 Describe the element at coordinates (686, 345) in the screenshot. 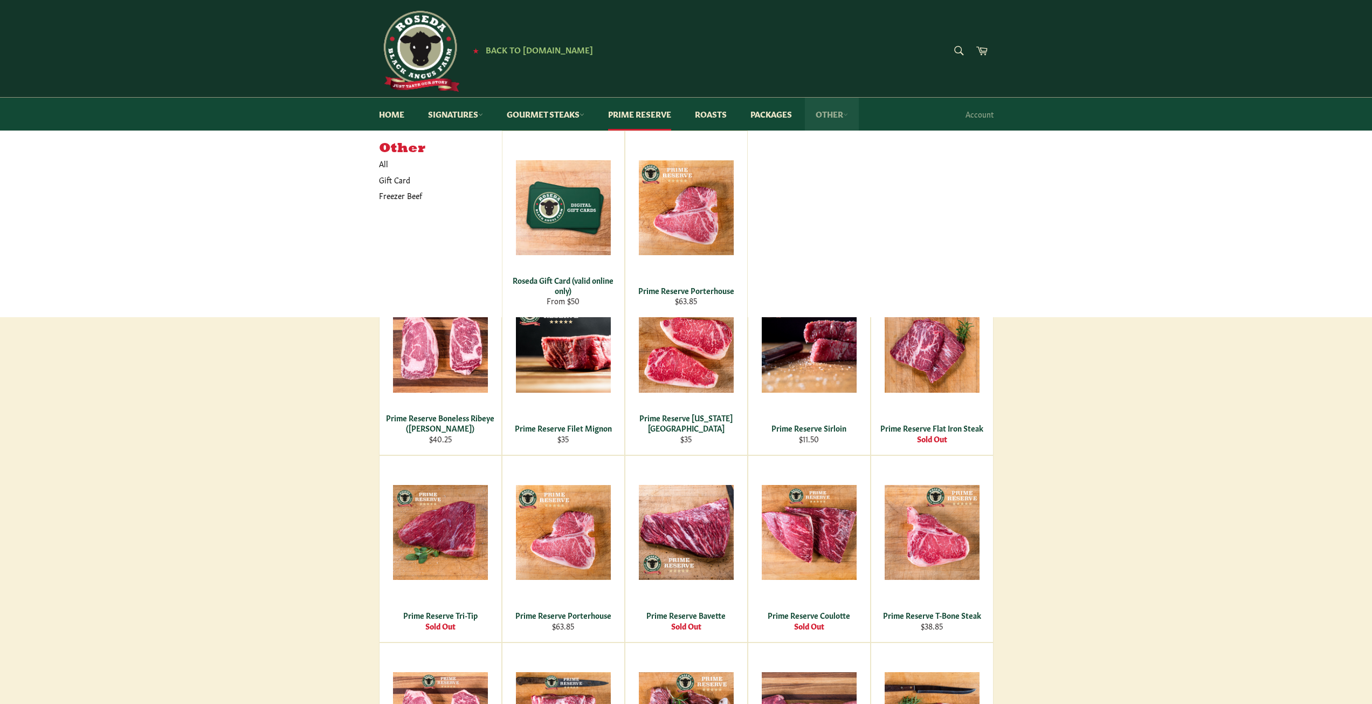

I see `img: Prime Reserve New York Strip` at that location.